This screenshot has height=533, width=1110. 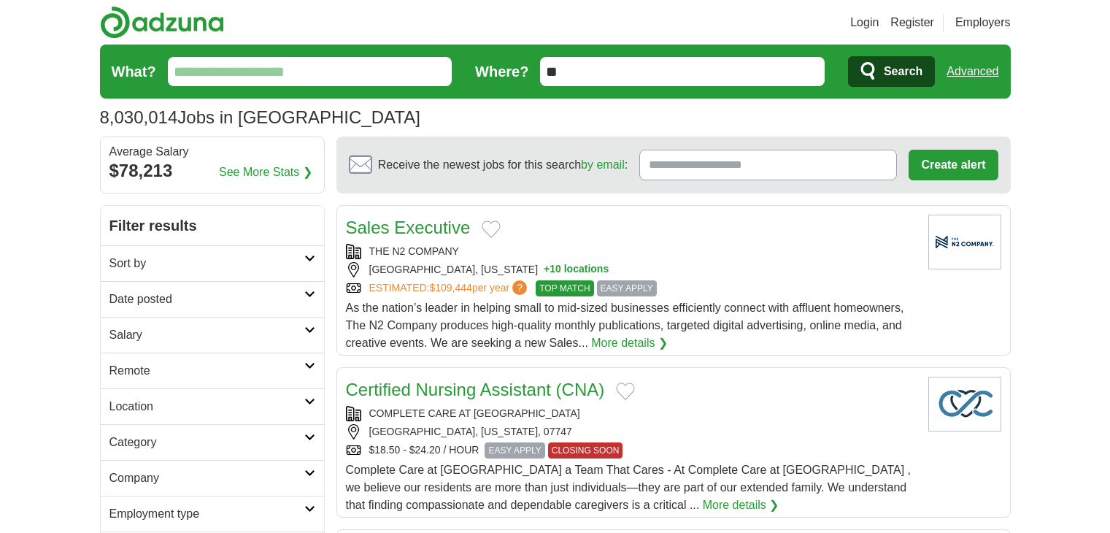 What do you see at coordinates (501, 72) in the screenshot?
I see `label: Where?` at bounding box center [501, 72].